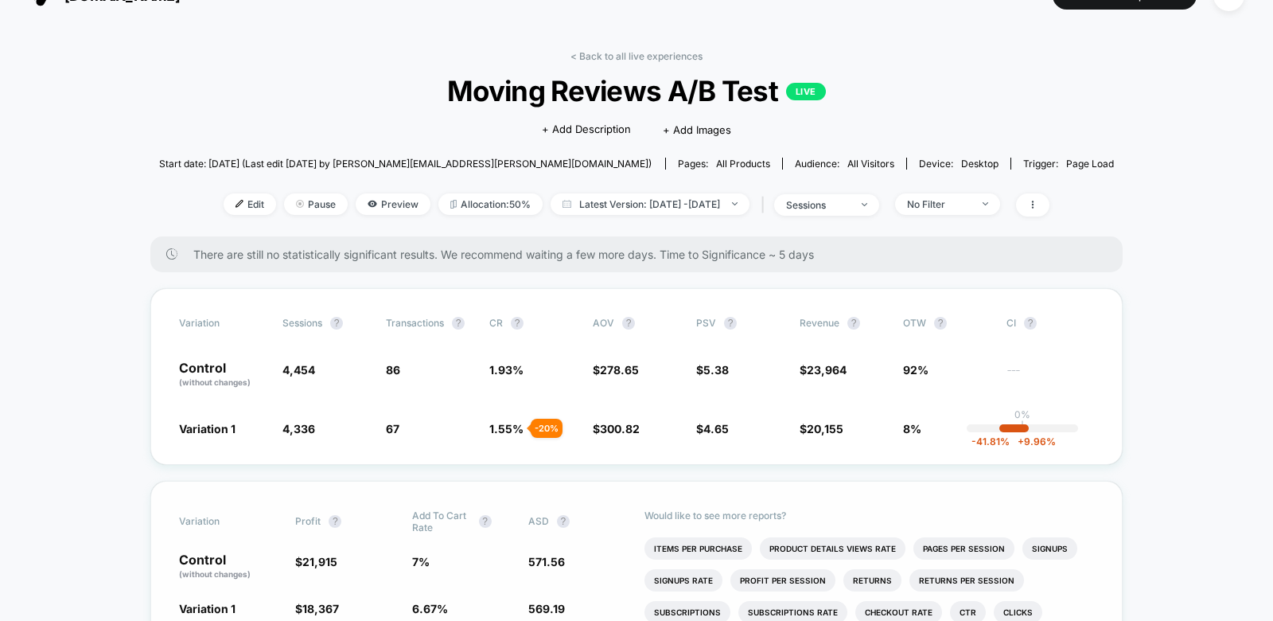 The image size is (1273, 621). What do you see at coordinates (947, 323) in the screenshot?
I see `span: OTW` at bounding box center [947, 323].